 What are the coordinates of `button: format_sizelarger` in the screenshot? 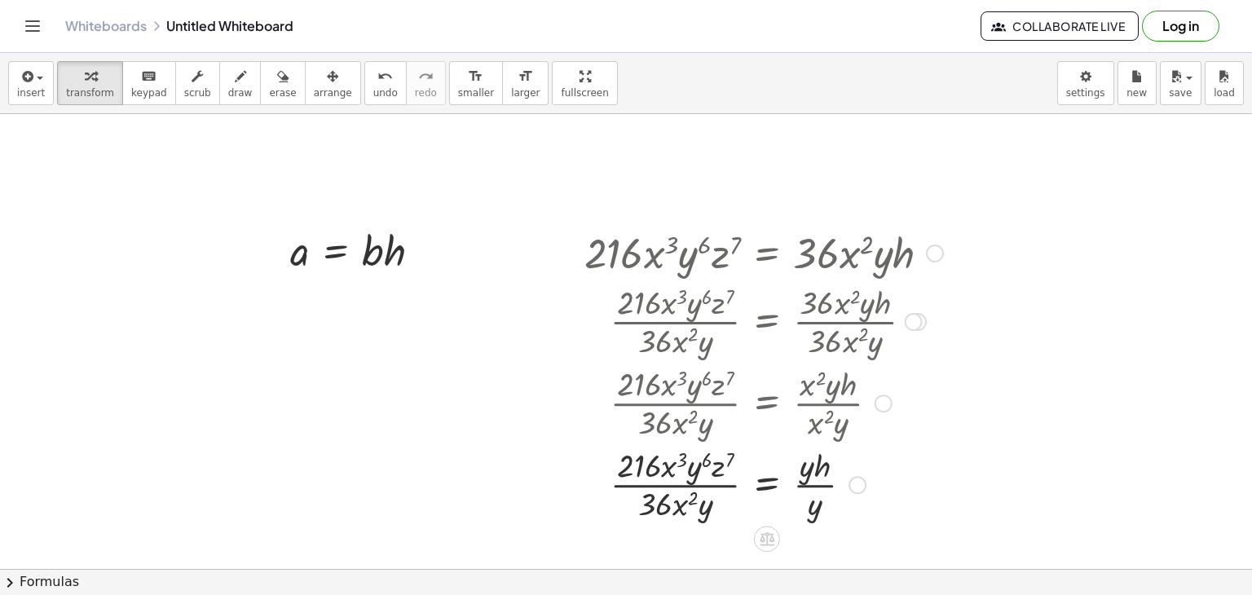 It's located at (525, 83).